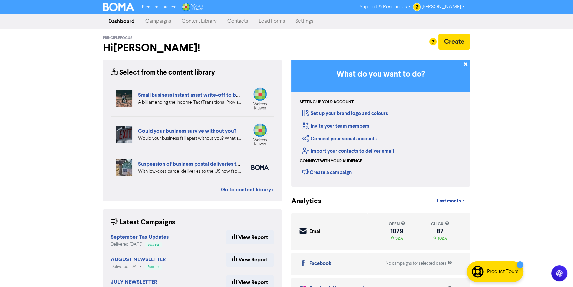 This screenshot has width=573, height=287. Describe the element at coordinates (397, 231) in the screenshot. I see `div: 1079` at that location.